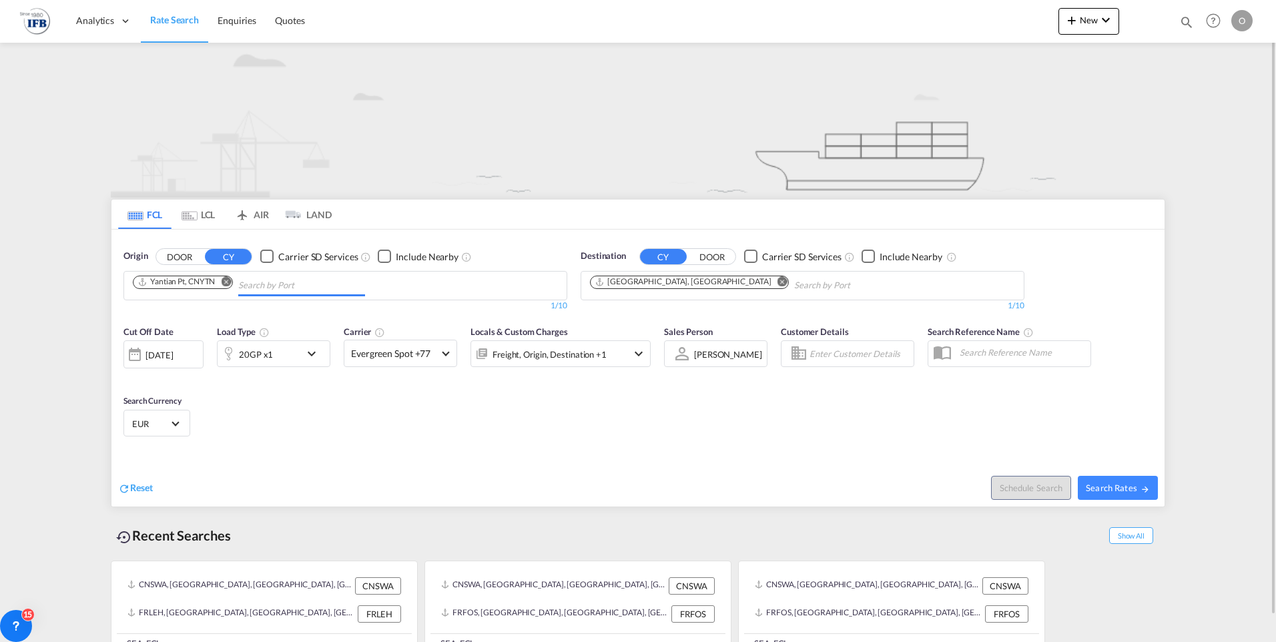  What do you see at coordinates (124, 537) in the screenshot?
I see `md-icon: icon-backup-restore` at bounding box center [124, 537].